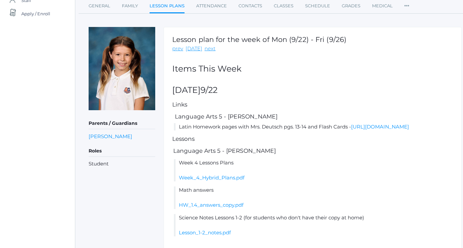 The image size is (463, 248). Describe the element at coordinates (312, 69) in the screenshot. I see `h2: Items This Week` at that location.